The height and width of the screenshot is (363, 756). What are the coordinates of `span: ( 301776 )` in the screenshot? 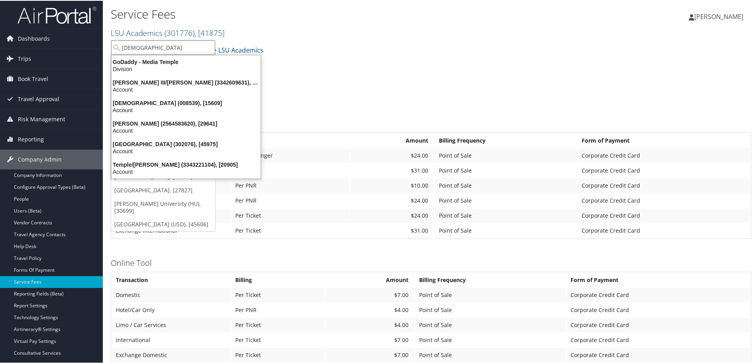 It's located at (179, 32).